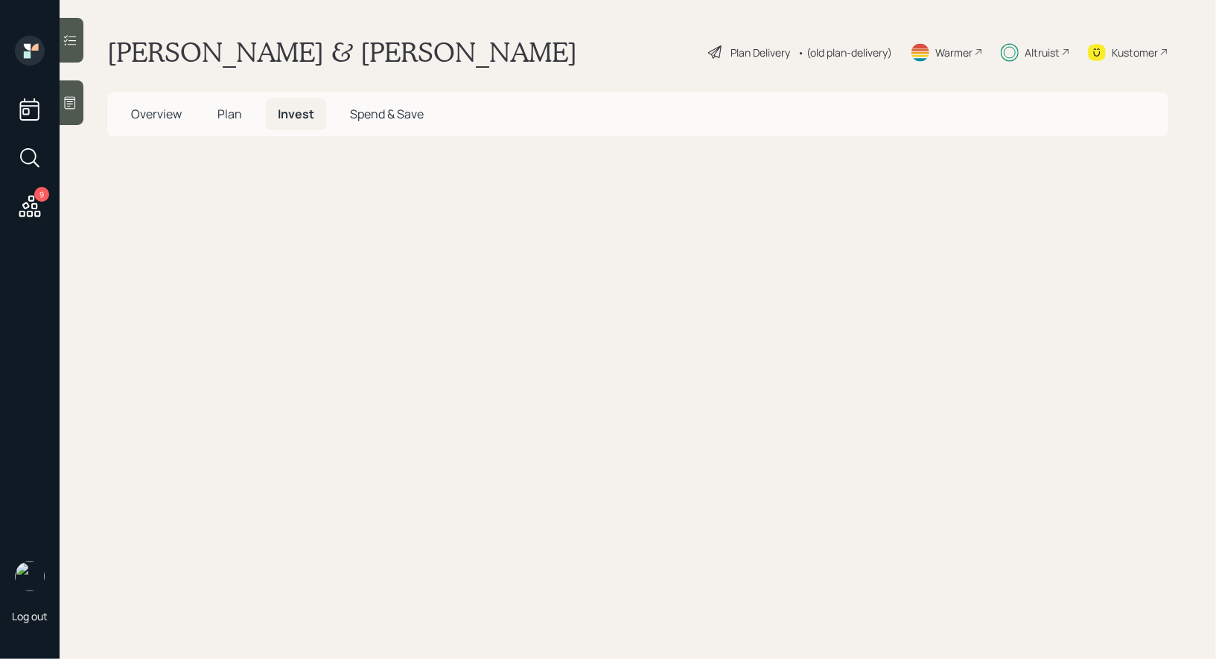  I want to click on div: Kustomer, so click(1135, 52).